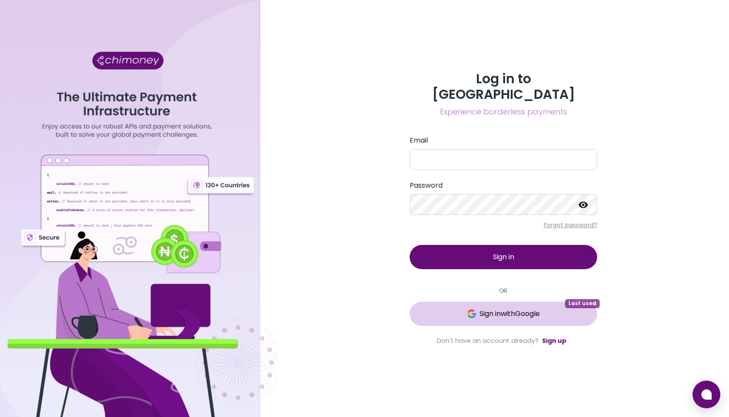  I want to click on span: Last used, so click(582, 304).